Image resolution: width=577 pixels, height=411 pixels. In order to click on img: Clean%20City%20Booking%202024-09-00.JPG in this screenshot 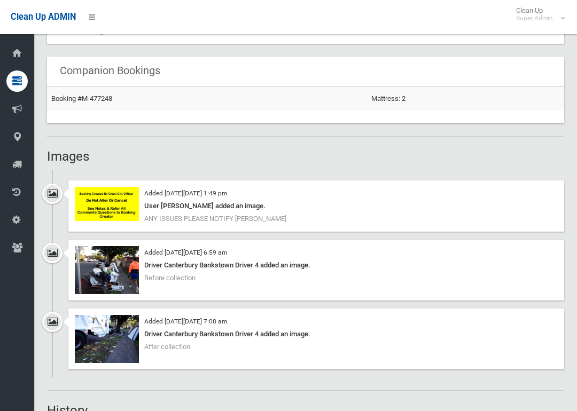, I will do `click(107, 204)`.